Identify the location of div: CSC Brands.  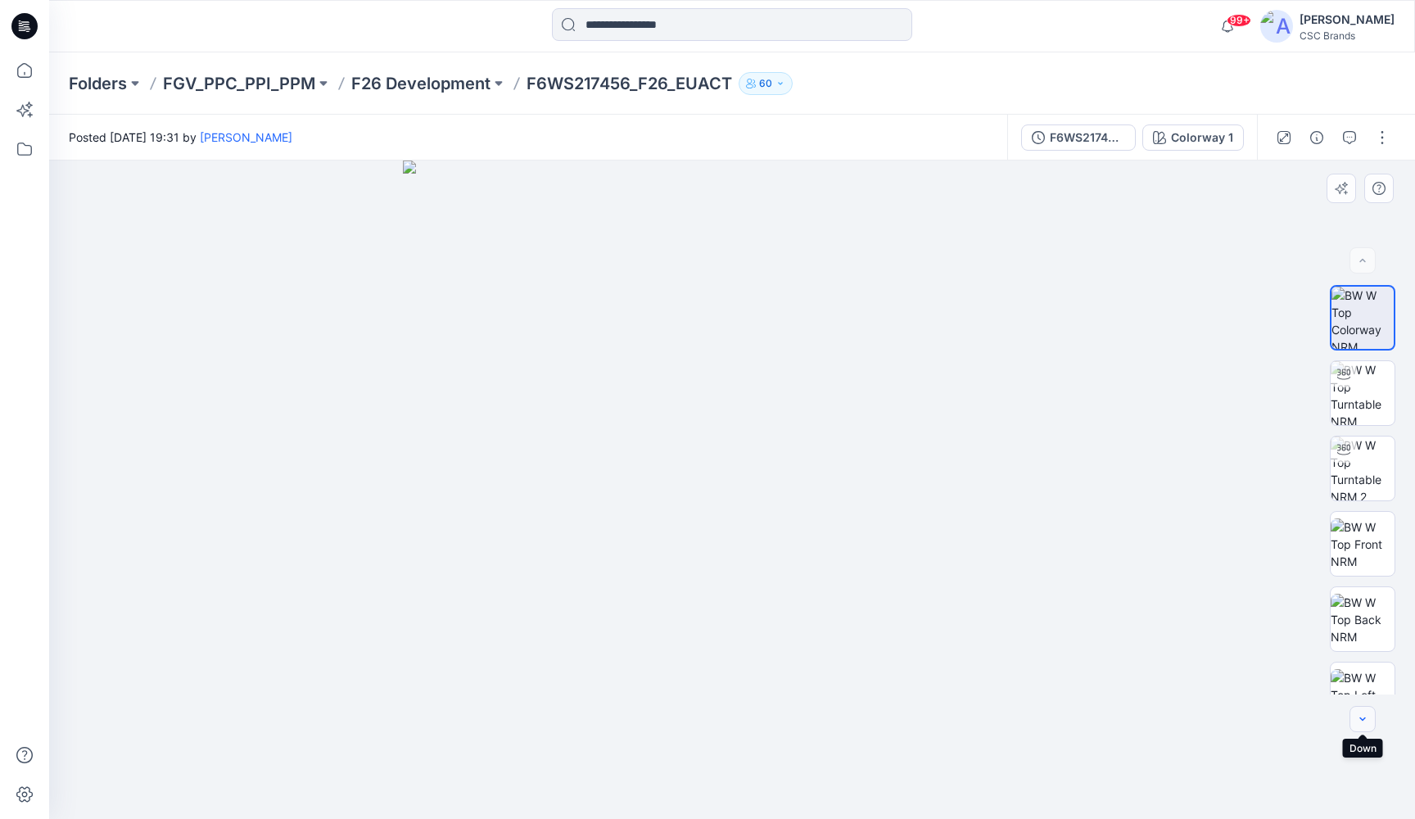
(1347, 35).